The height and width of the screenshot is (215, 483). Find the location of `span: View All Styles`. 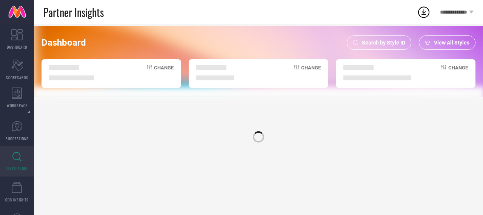

span: View All Styles is located at coordinates (452, 43).